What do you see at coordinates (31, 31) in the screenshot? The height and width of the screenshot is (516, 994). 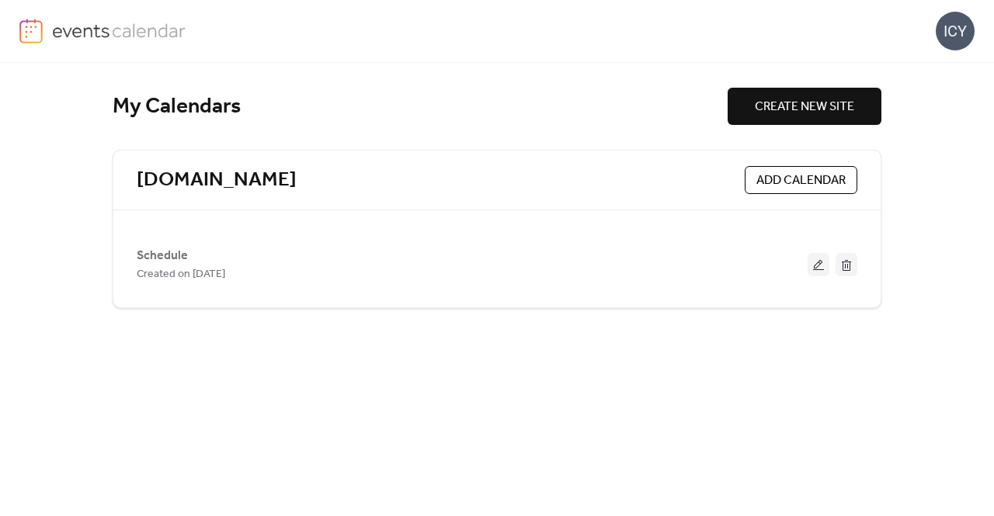 I see `img: logo` at bounding box center [31, 31].